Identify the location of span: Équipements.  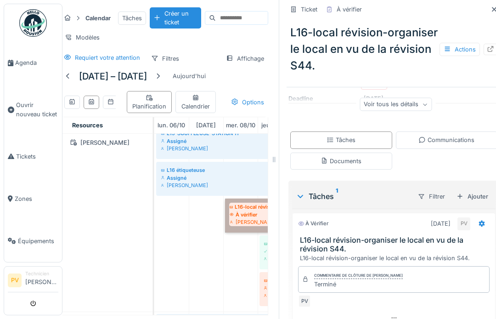
(38, 240).